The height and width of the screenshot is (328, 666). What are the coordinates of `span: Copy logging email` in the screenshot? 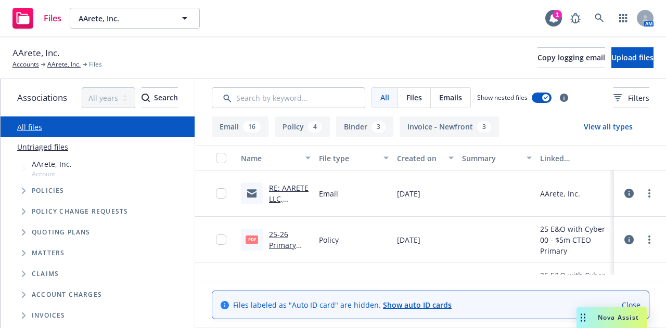 It's located at (571, 57).